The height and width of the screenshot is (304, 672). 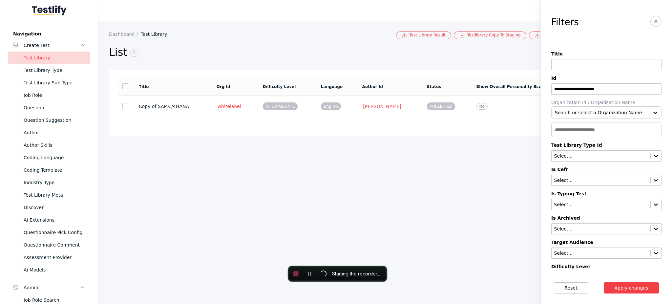 I want to click on div: Coding Language, so click(x=54, y=157).